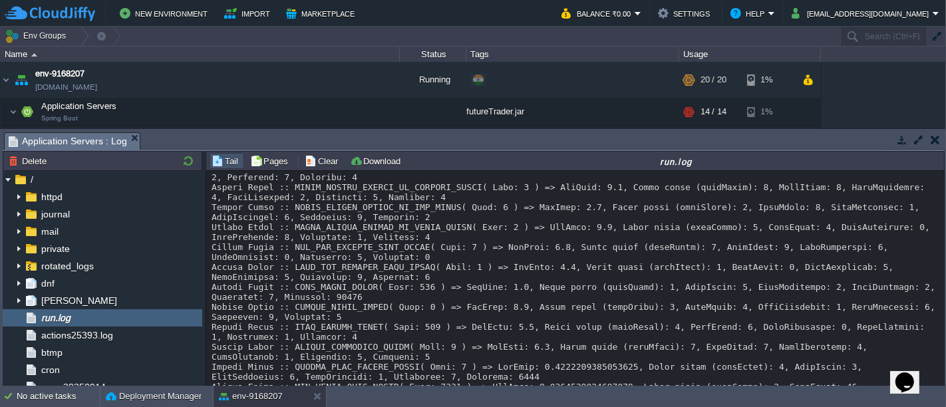 The height and width of the screenshot is (407, 946). I want to click on span: cron, so click(50, 370).